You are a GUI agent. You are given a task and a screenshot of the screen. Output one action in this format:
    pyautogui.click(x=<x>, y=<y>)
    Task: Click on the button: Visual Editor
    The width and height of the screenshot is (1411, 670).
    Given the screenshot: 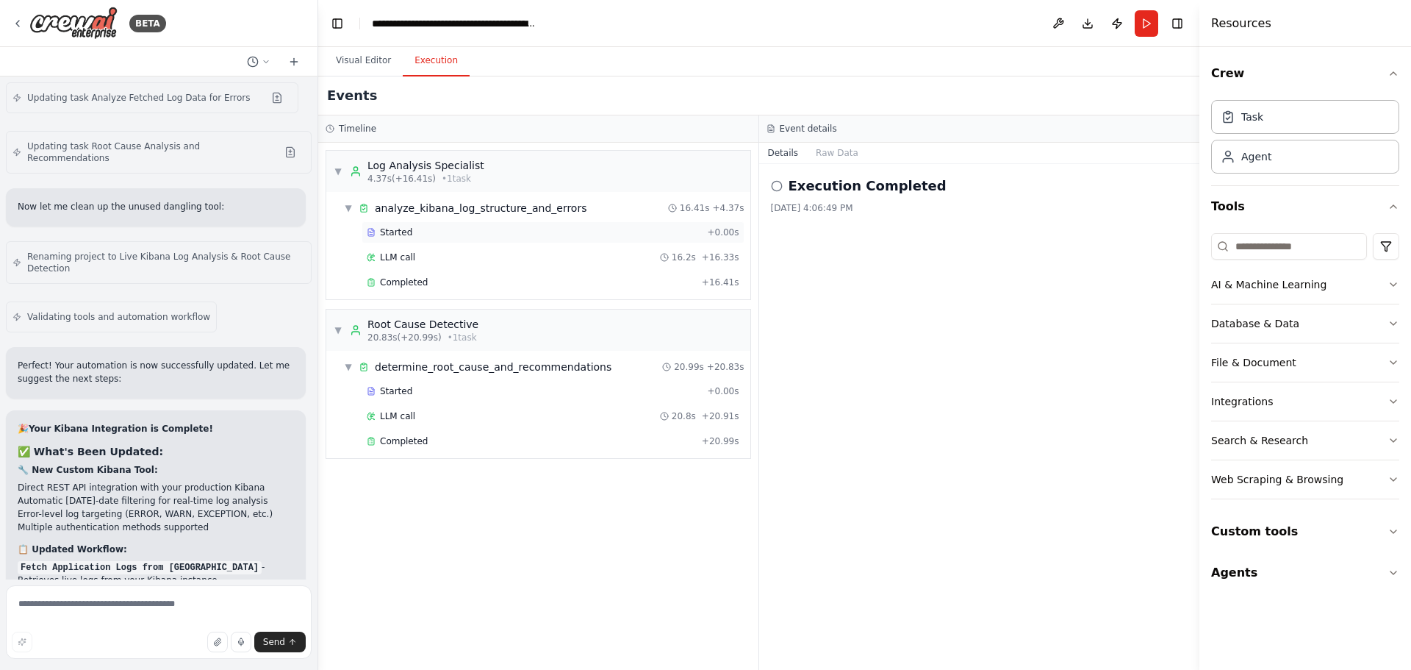 What is the action you would take?
    pyautogui.click(x=363, y=61)
    